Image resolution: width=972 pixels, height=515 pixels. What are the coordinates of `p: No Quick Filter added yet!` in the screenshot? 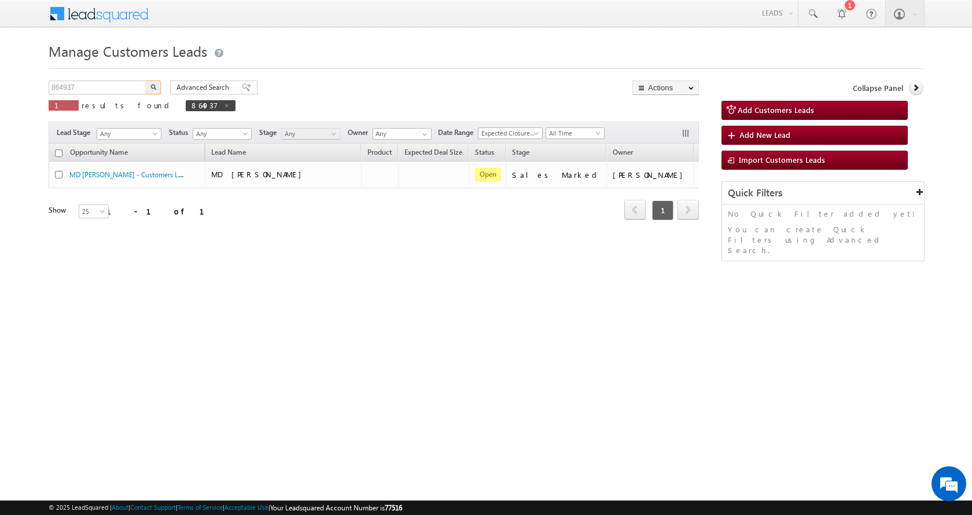 It's located at (823, 214).